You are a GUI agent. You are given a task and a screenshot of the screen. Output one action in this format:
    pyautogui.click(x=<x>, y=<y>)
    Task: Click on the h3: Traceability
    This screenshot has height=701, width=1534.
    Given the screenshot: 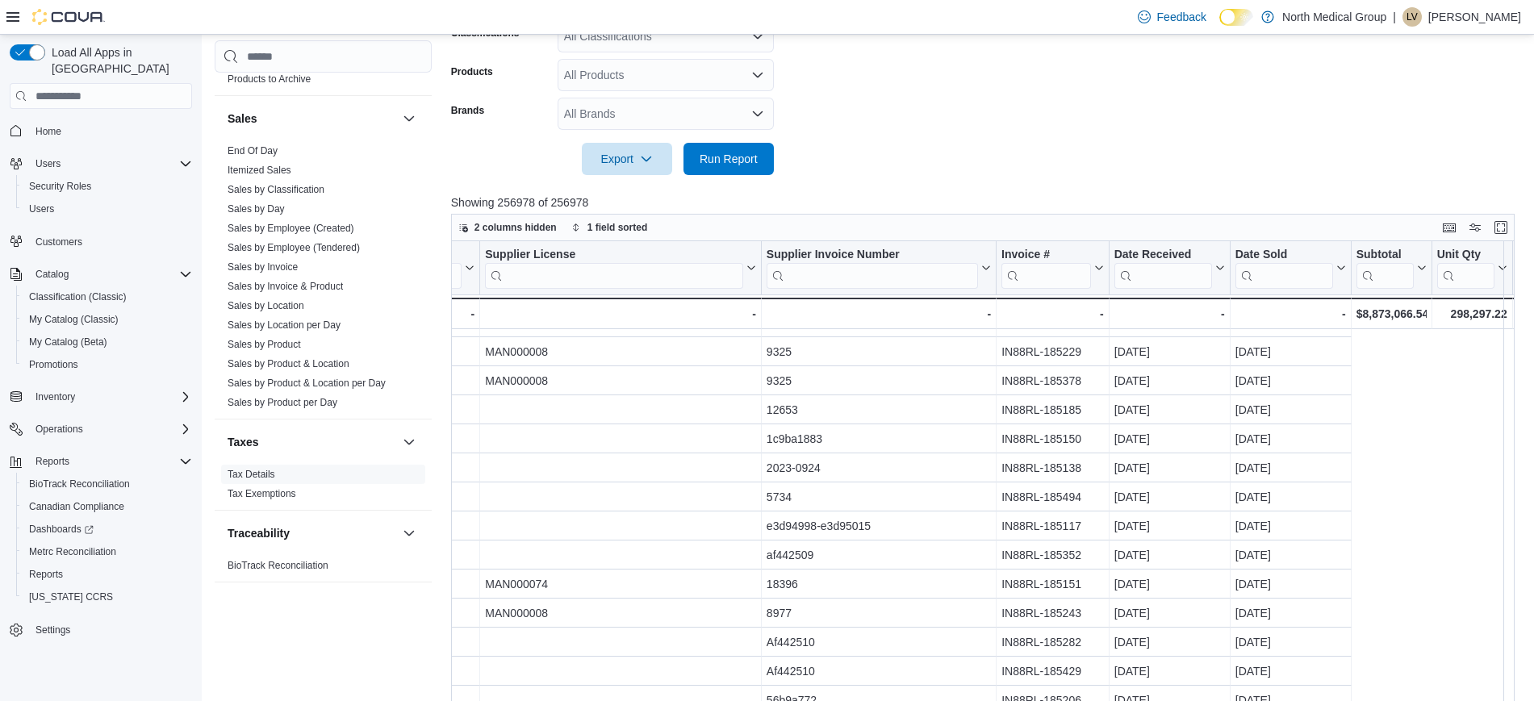 What is the action you would take?
    pyautogui.click(x=258, y=533)
    